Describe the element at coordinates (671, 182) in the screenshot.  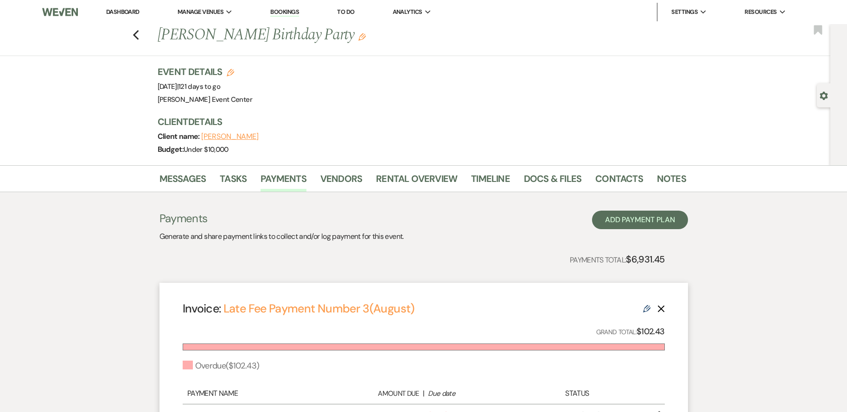
I see `a: Notes` at that location.